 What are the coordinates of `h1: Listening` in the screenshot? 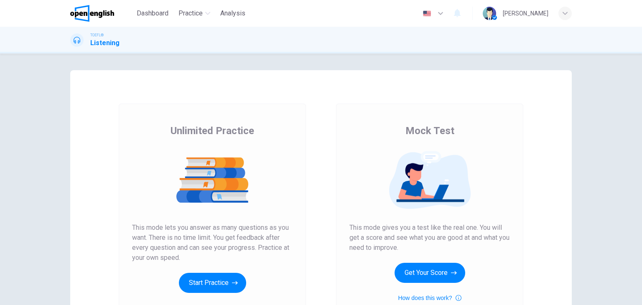 It's located at (105, 43).